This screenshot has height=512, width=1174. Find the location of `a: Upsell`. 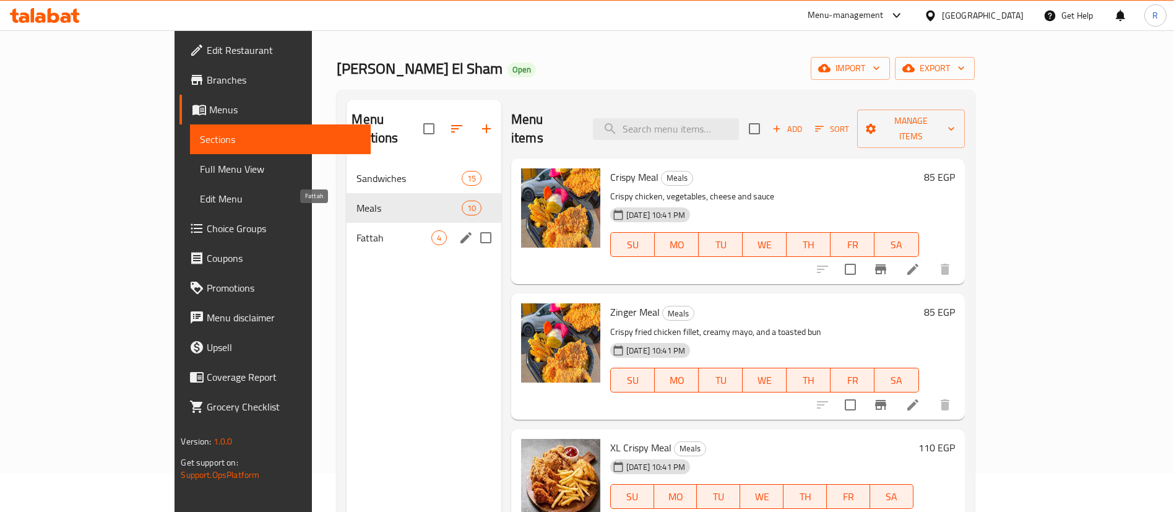

a: Upsell is located at coordinates (275, 347).